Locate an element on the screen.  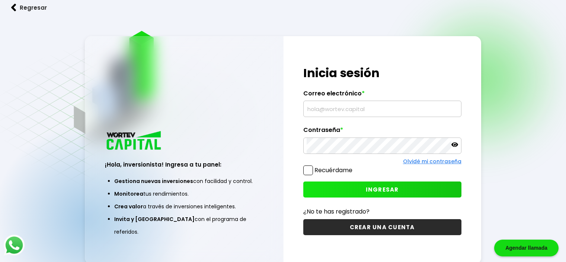
h3: ¡Hola, inversionista! Ingresa a tu panel: is located at coordinates (184, 164).